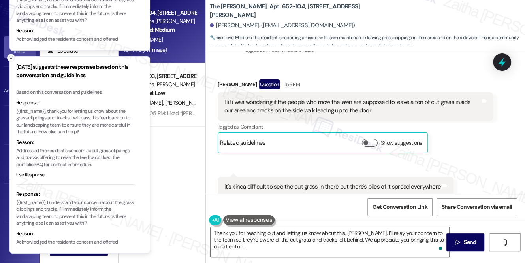 The width and height of the screenshot is (525, 263). Describe the element at coordinates (20, 202) in the screenshot. I see `a: Buildings` at that location.